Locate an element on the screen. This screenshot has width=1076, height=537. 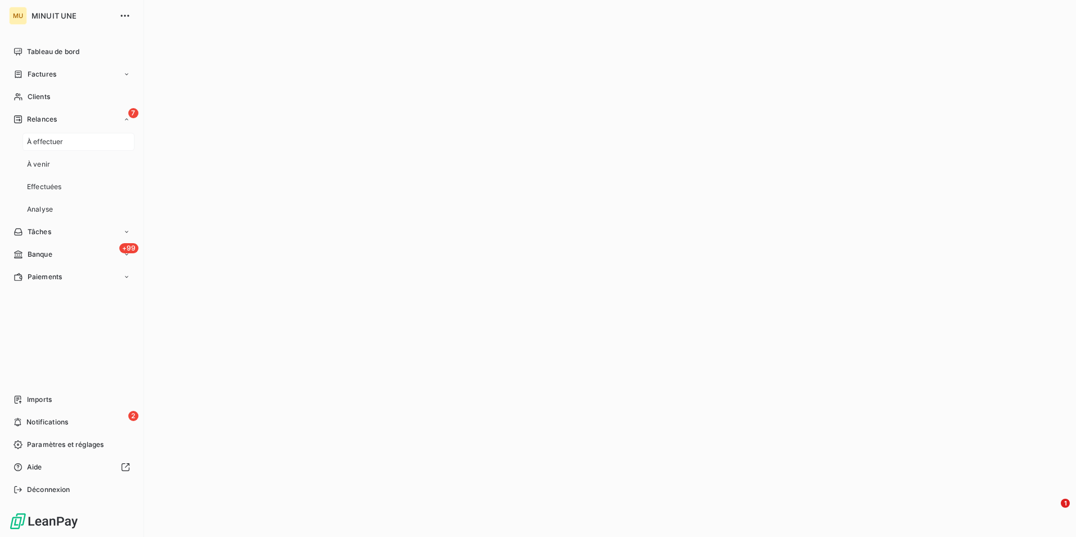
img: Logo LeanPay is located at coordinates (44, 521).